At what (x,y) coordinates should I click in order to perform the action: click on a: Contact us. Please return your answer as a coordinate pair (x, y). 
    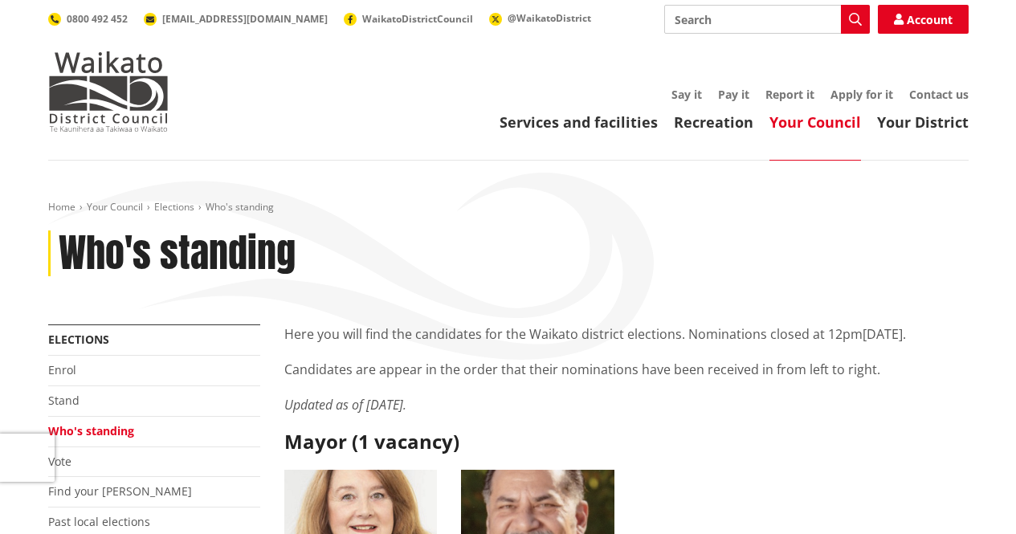
    Looking at the image, I should click on (939, 94).